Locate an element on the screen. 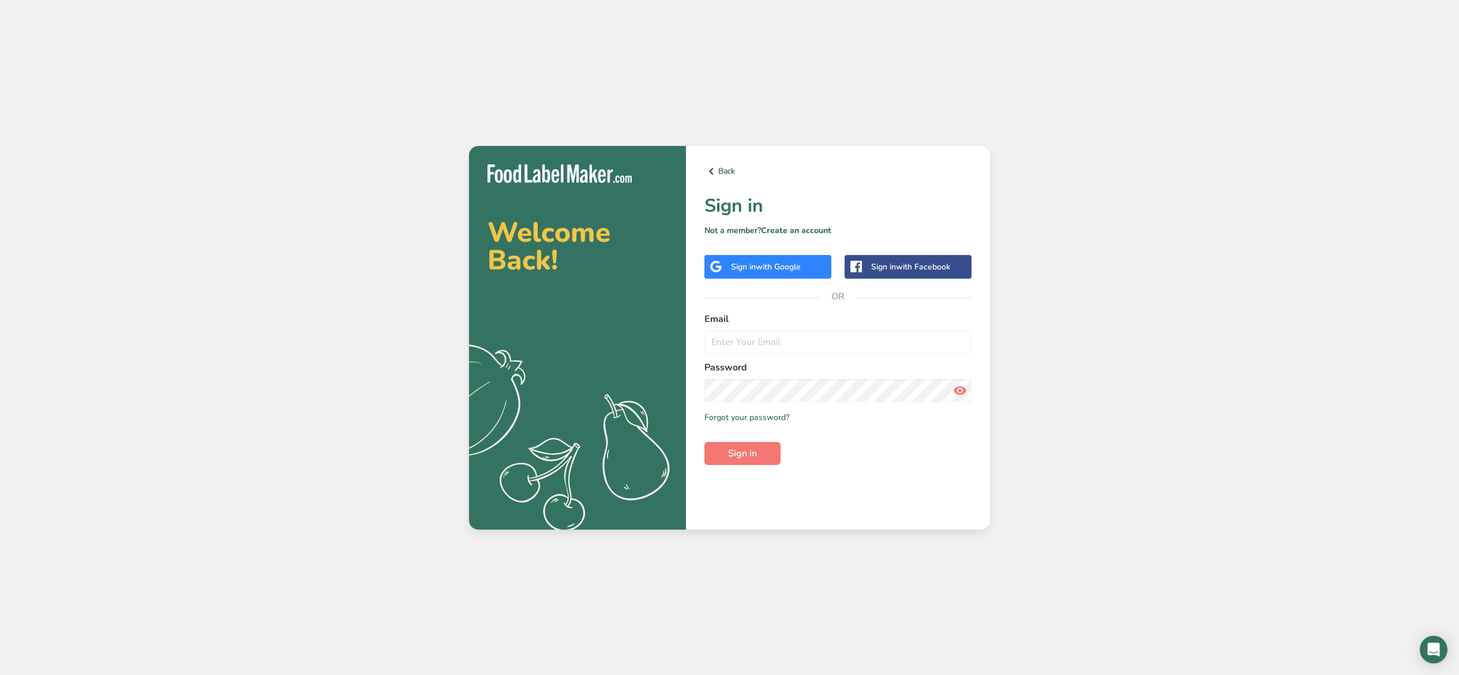  span: OR is located at coordinates (838, 296).